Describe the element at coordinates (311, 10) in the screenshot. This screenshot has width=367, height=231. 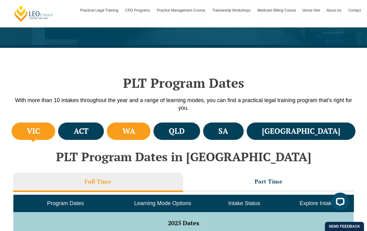
I see `a: Venue Hire` at that location.